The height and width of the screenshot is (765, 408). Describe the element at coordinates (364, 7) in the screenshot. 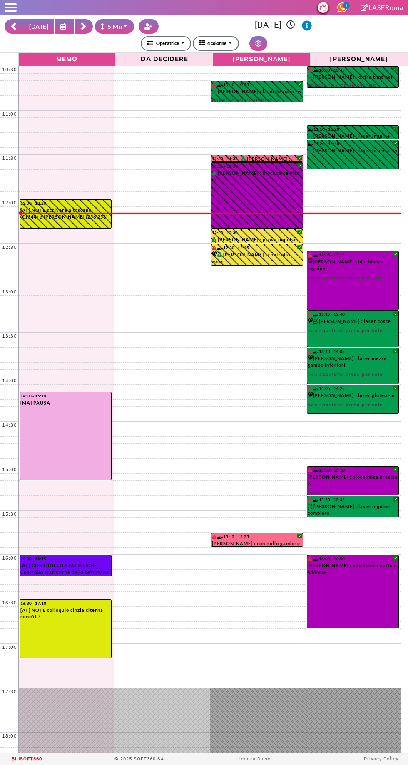

I see `i: Clicca per andare alla pagina di firma` at that location.